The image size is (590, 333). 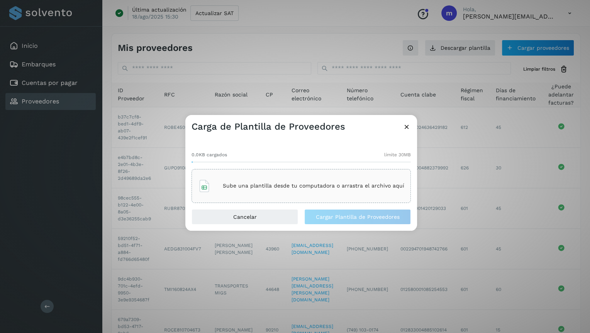 What do you see at coordinates (245, 217) in the screenshot?
I see `span: Cancelar` at bounding box center [245, 217].